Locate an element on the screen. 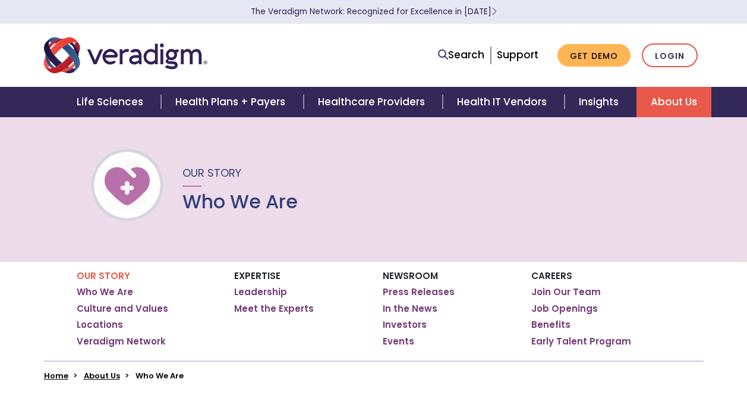  a: In the News is located at coordinates (410, 309).